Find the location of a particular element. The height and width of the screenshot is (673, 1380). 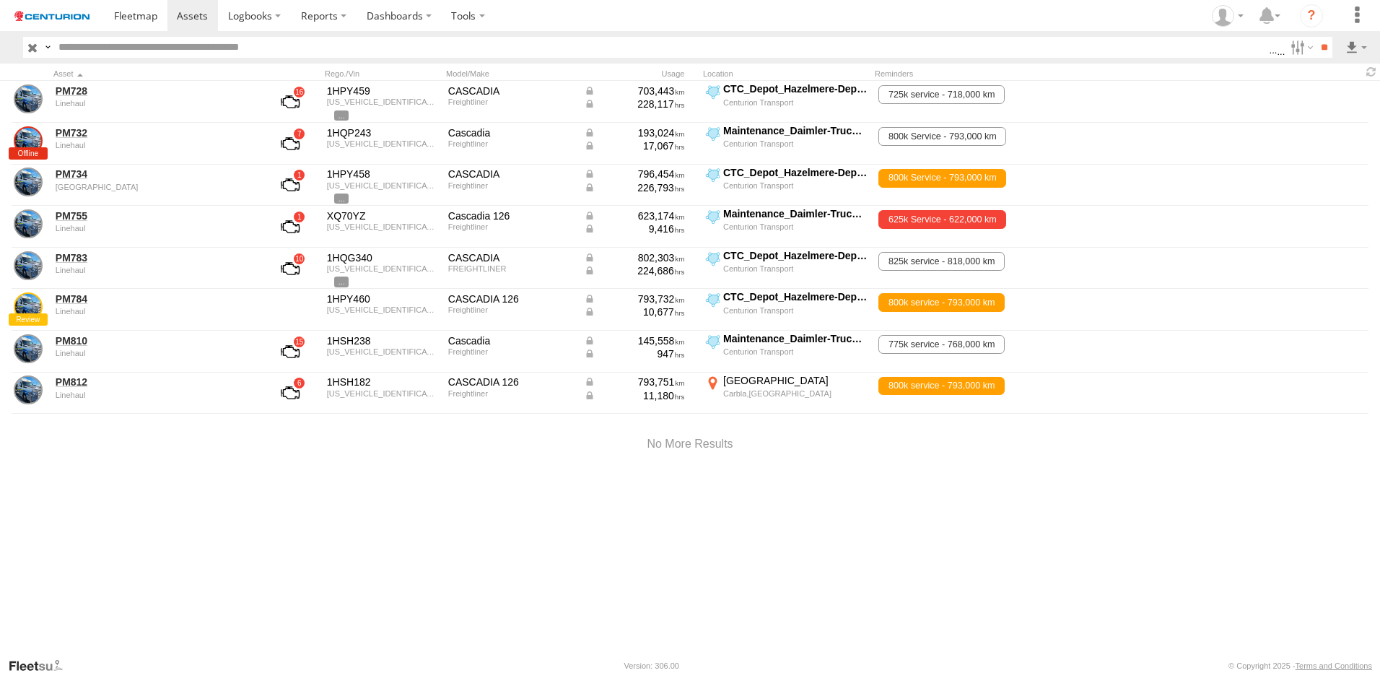

div: 1FVJHYD15NLNB4432 is located at coordinates (383, 102).